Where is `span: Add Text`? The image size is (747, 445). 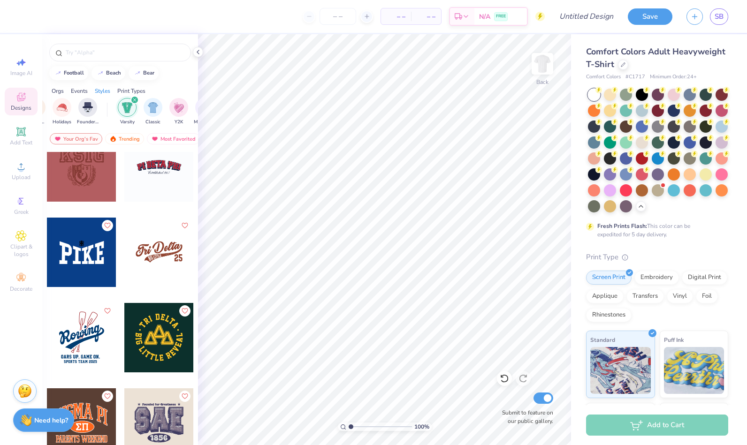
span: Add Text is located at coordinates (21, 143).